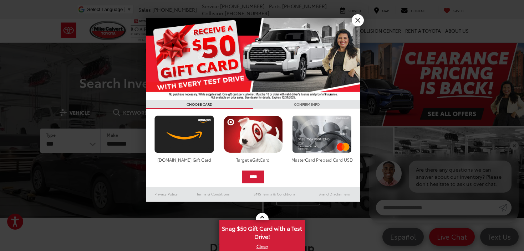  Describe the element at coordinates (322, 134) in the screenshot. I see `img: mastercard.png` at that location.